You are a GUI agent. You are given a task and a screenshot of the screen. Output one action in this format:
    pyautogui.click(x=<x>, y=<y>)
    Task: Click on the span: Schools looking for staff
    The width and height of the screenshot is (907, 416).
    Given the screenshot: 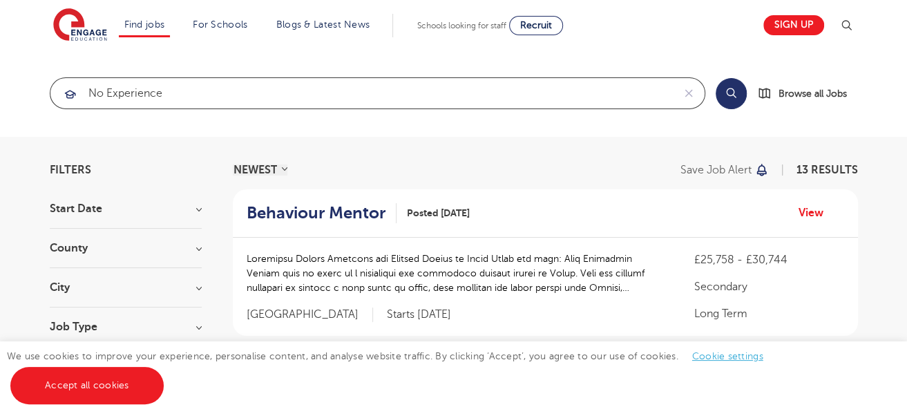 What is the action you would take?
    pyautogui.click(x=461, y=26)
    